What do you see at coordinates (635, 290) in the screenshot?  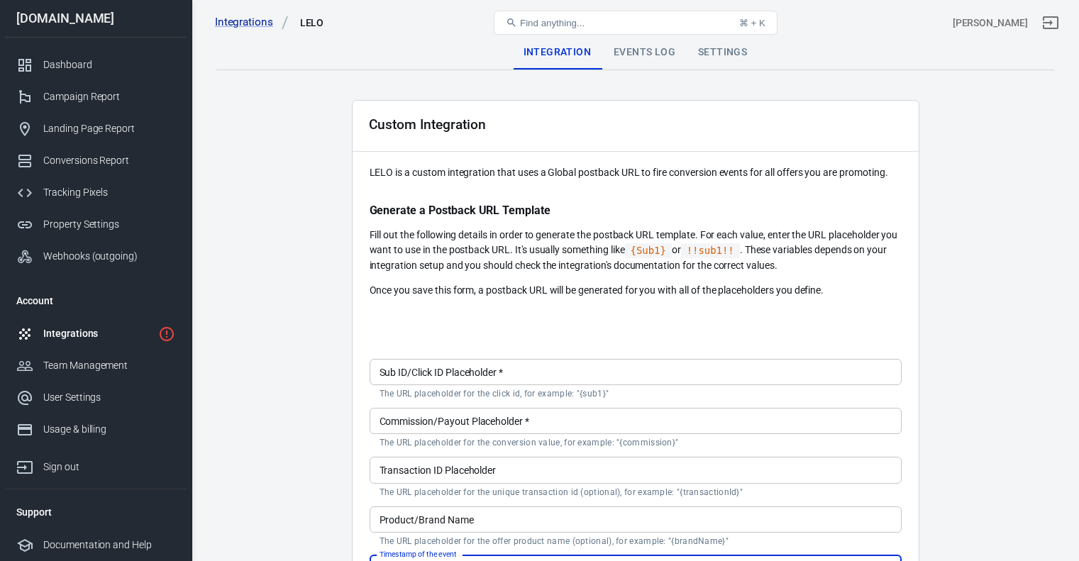 I see `p: Once you save this form, a postback URL will be generated for you with all of the placeholders yo...` at bounding box center [635, 290].